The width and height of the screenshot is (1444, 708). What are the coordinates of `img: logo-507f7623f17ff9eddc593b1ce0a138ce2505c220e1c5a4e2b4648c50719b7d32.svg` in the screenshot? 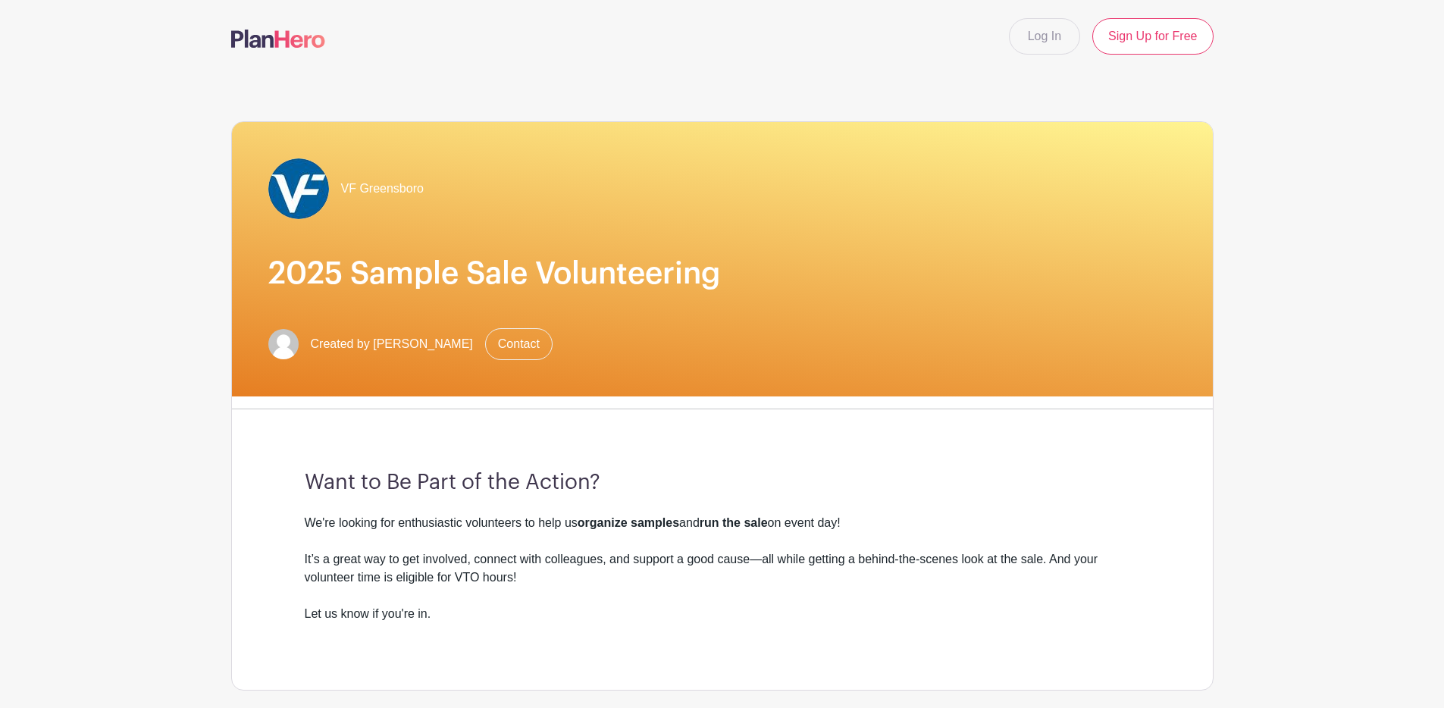 It's located at (278, 39).